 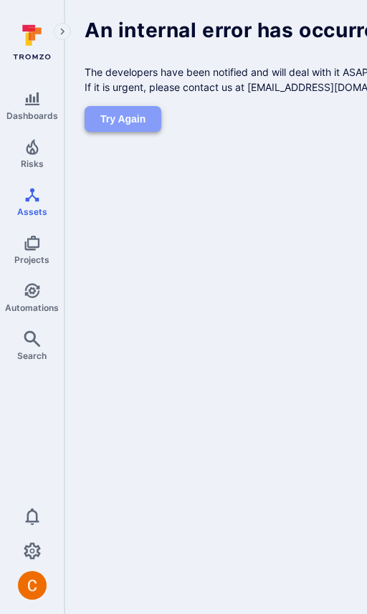 What do you see at coordinates (32, 163) in the screenshot?
I see `span: Risks` at bounding box center [32, 163].